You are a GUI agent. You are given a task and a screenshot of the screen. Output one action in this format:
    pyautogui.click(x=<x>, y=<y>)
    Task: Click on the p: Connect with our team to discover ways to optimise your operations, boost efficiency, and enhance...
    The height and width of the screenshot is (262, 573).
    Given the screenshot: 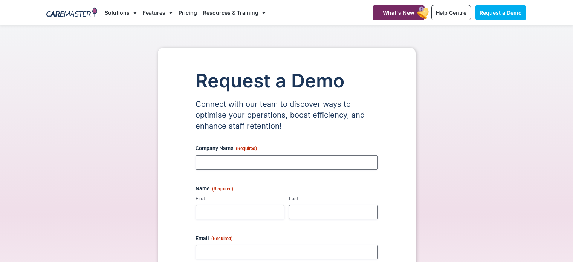 What is the action you would take?
    pyautogui.click(x=287, y=115)
    